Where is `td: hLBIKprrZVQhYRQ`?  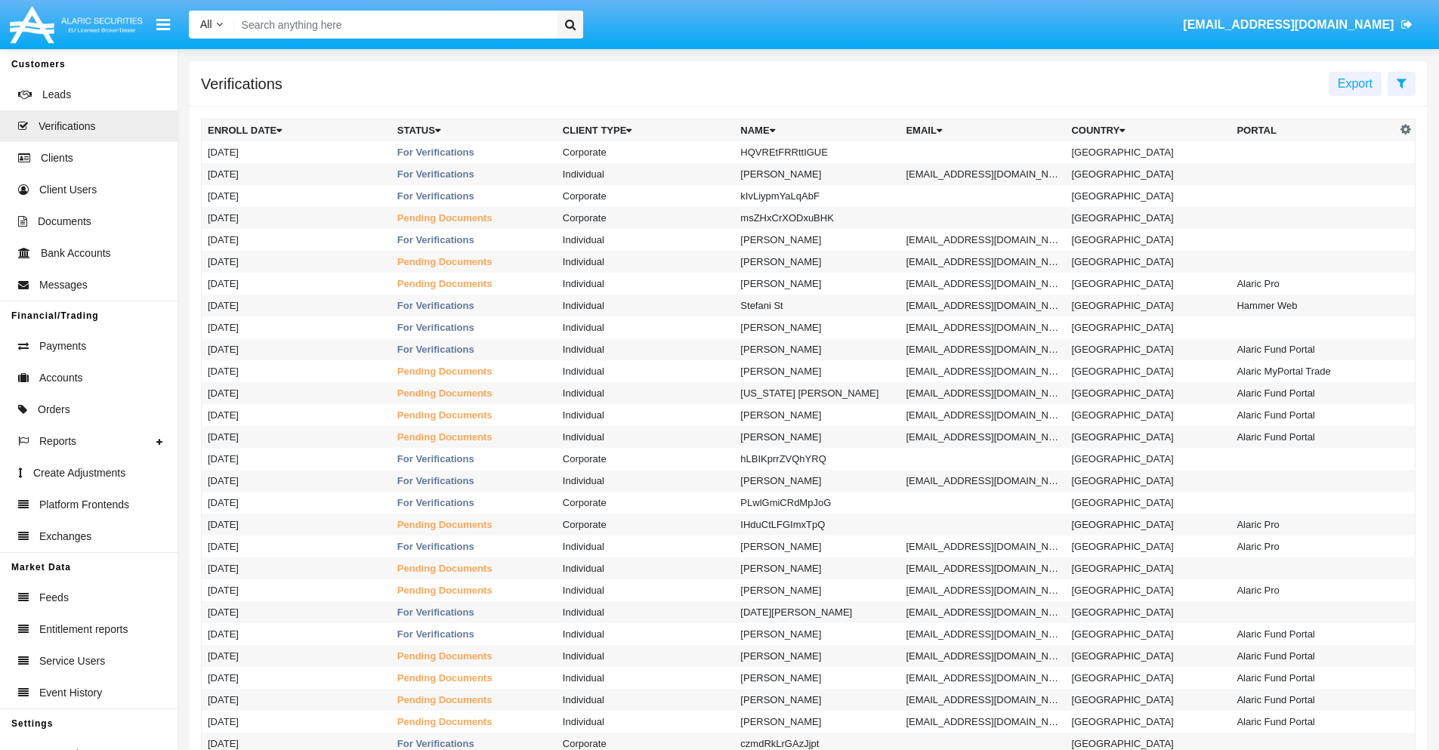 td: hLBIKprrZVQhYRQ is located at coordinates (816, 458).